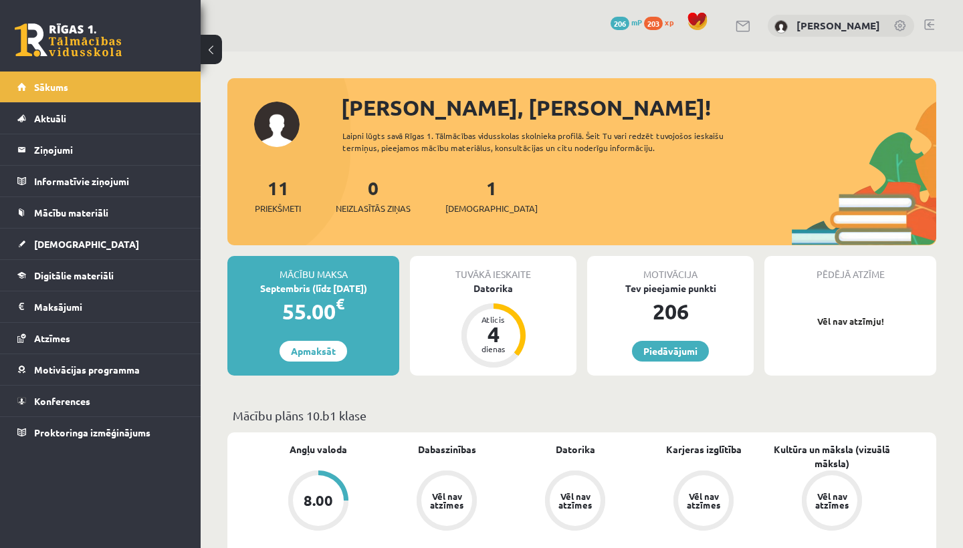 This screenshot has width=963, height=548. What do you see at coordinates (100, 307) in the screenshot?
I see `a: Maksājumi` at bounding box center [100, 307].